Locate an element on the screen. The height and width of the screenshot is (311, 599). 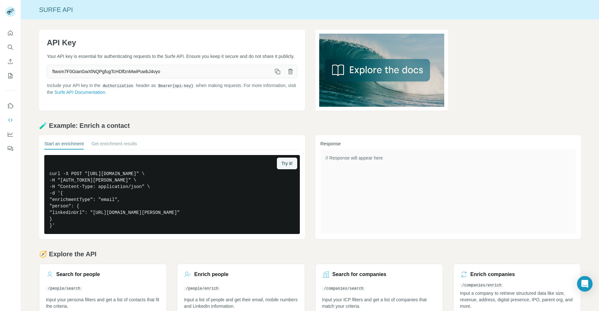
div: Surfe API is located at coordinates (310, 10).